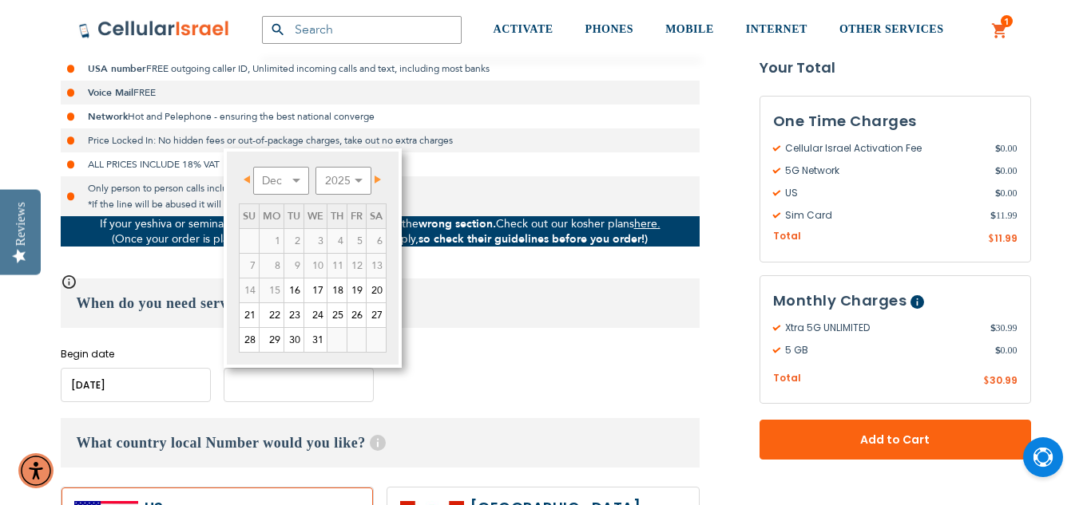  Describe the element at coordinates (895, 440) in the screenshot. I see `span: Add to Cart` at that location.